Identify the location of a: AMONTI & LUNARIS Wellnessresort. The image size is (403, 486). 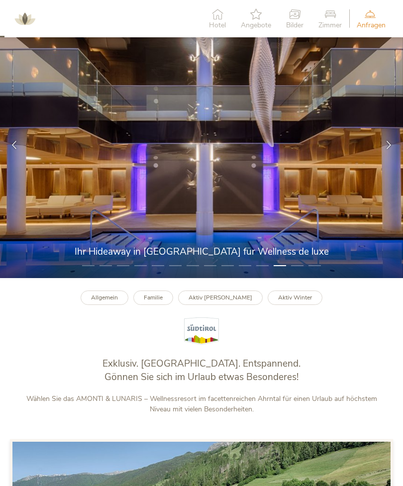
(25, 18).